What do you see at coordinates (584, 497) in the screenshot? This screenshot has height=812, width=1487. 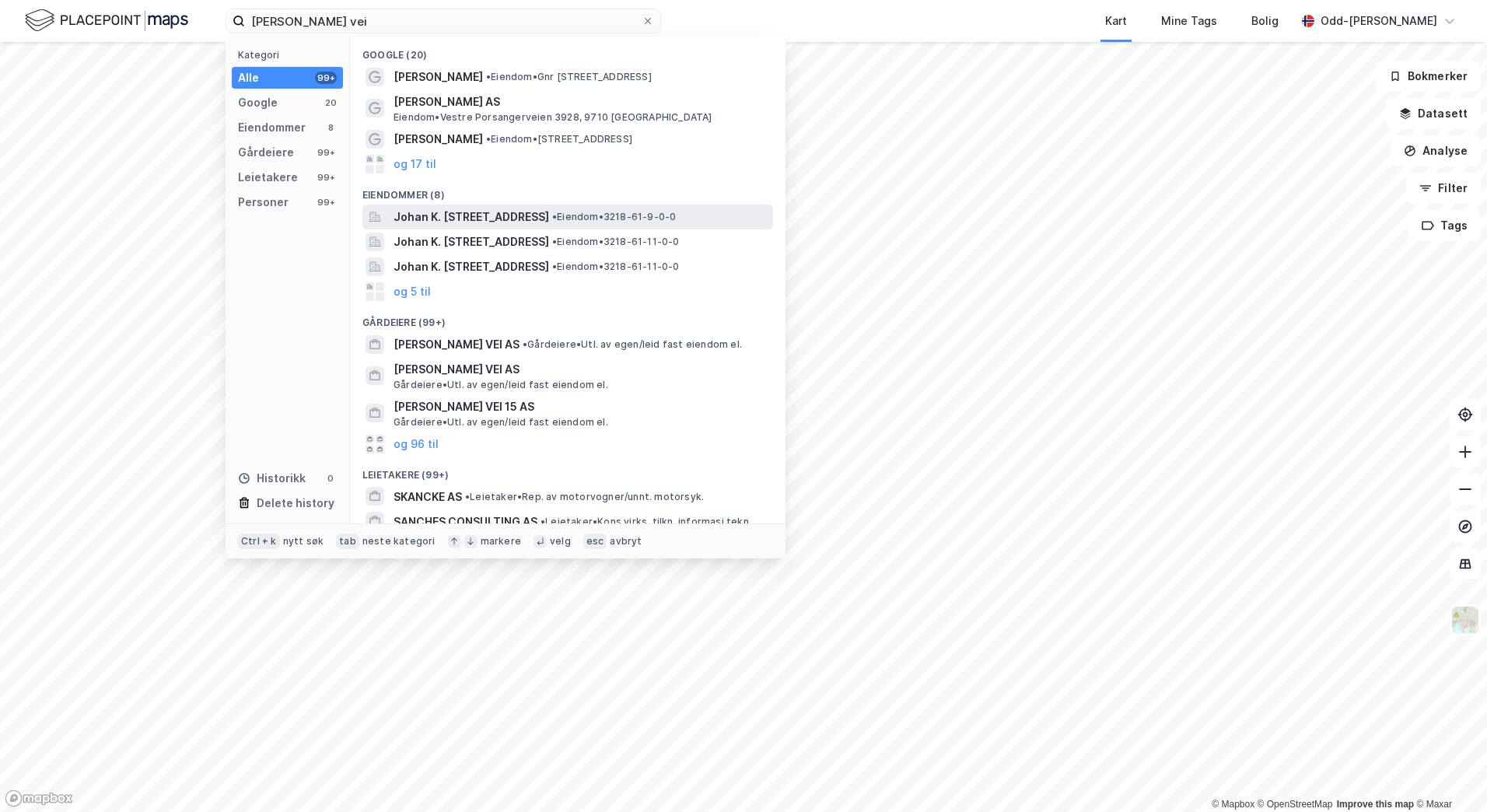 I see `span: Leietaker • Rep. av motorvogner/unnt. motorsyk.` at bounding box center [584, 497].